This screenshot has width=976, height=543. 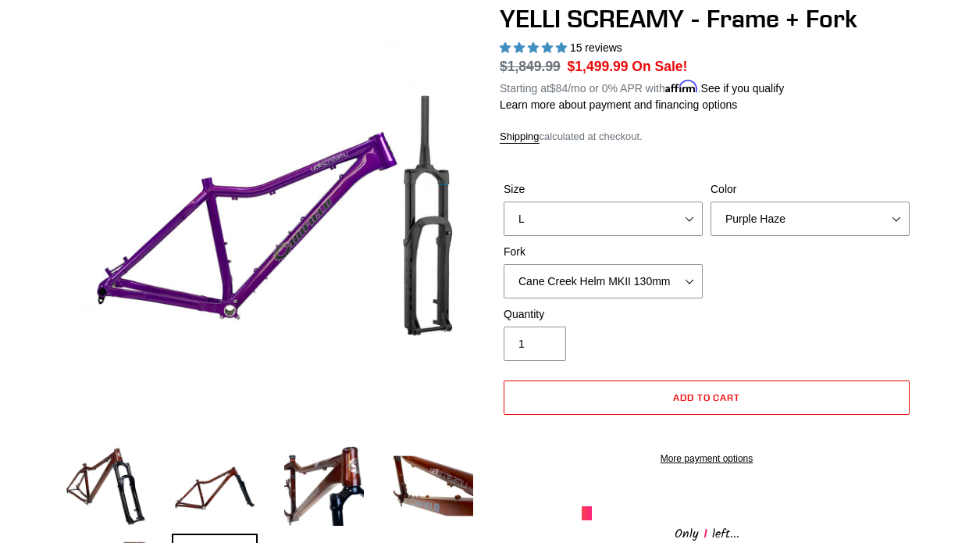 What do you see at coordinates (596, 48) in the screenshot?
I see `span: 15 reviews` at bounding box center [596, 48].